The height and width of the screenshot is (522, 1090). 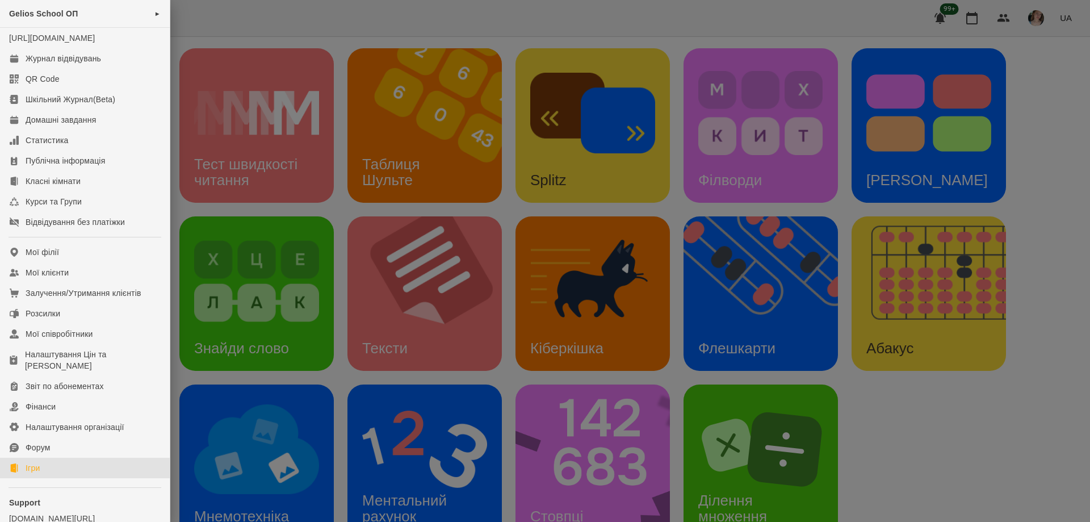 I want to click on div: Статистика, so click(x=47, y=140).